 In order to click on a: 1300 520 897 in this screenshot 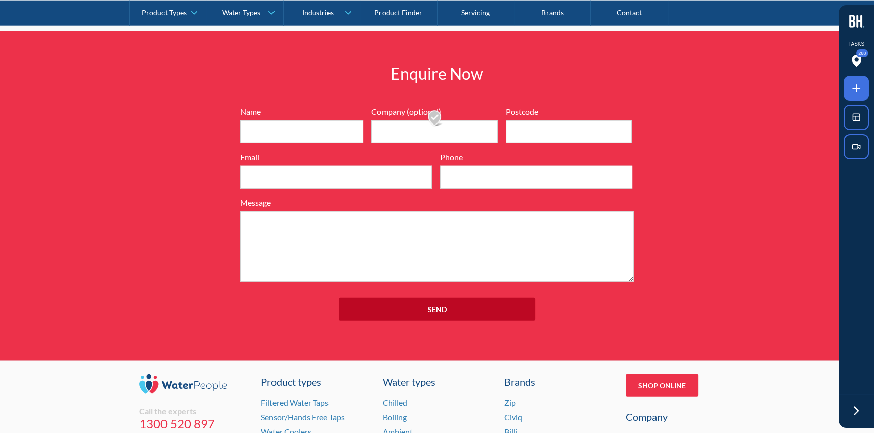, I will do `click(194, 424)`.